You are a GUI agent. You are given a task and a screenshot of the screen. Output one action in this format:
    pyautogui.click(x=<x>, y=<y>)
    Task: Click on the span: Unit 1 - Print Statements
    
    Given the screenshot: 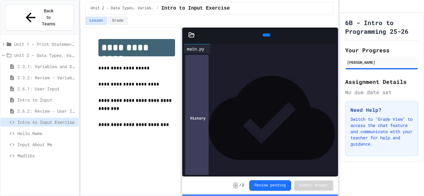 What is the action you would take?
    pyautogui.click(x=45, y=44)
    